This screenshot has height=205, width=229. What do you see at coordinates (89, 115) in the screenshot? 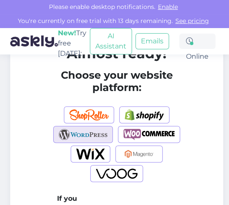
I see `img: Shoproller` at bounding box center [89, 115].